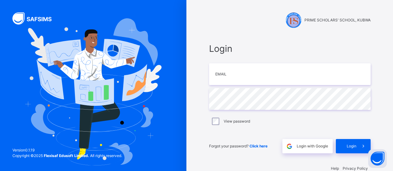 Image resolution: width=393 pixels, height=171 pixels. I want to click on span: Version 0.1.19, so click(67, 150).